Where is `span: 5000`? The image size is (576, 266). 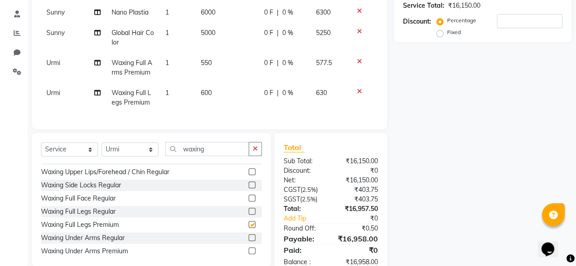 span: 5000 is located at coordinates (208, 33).